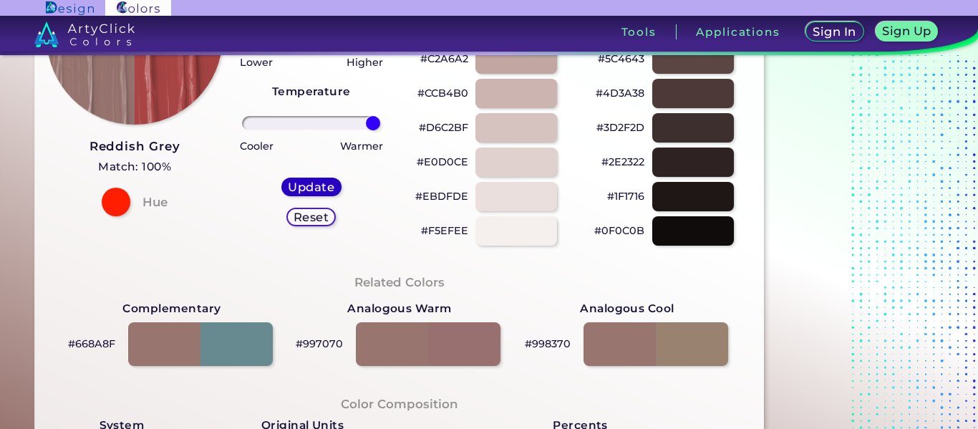 The height and width of the screenshot is (429, 978). What do you see at coordinates (92, 344) in the screenshot?
I see `p: #668A8F` at bounding box center [92, 344].